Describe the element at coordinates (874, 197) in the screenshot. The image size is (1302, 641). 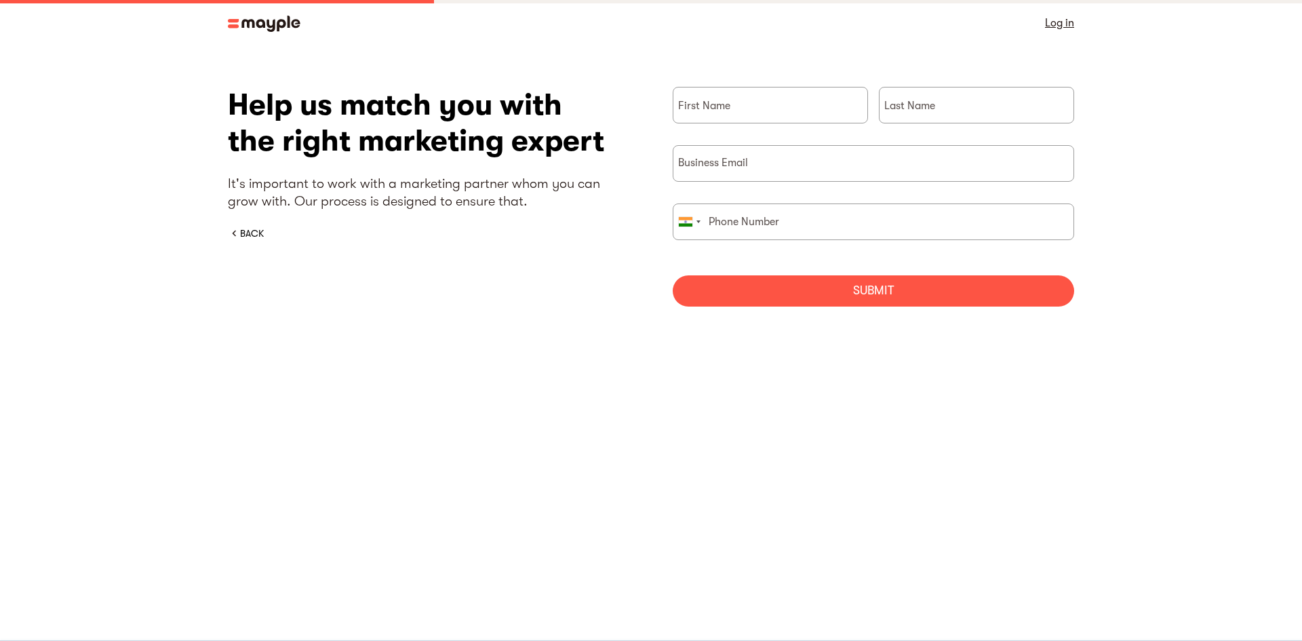
I see `form: briefForm` at that location.